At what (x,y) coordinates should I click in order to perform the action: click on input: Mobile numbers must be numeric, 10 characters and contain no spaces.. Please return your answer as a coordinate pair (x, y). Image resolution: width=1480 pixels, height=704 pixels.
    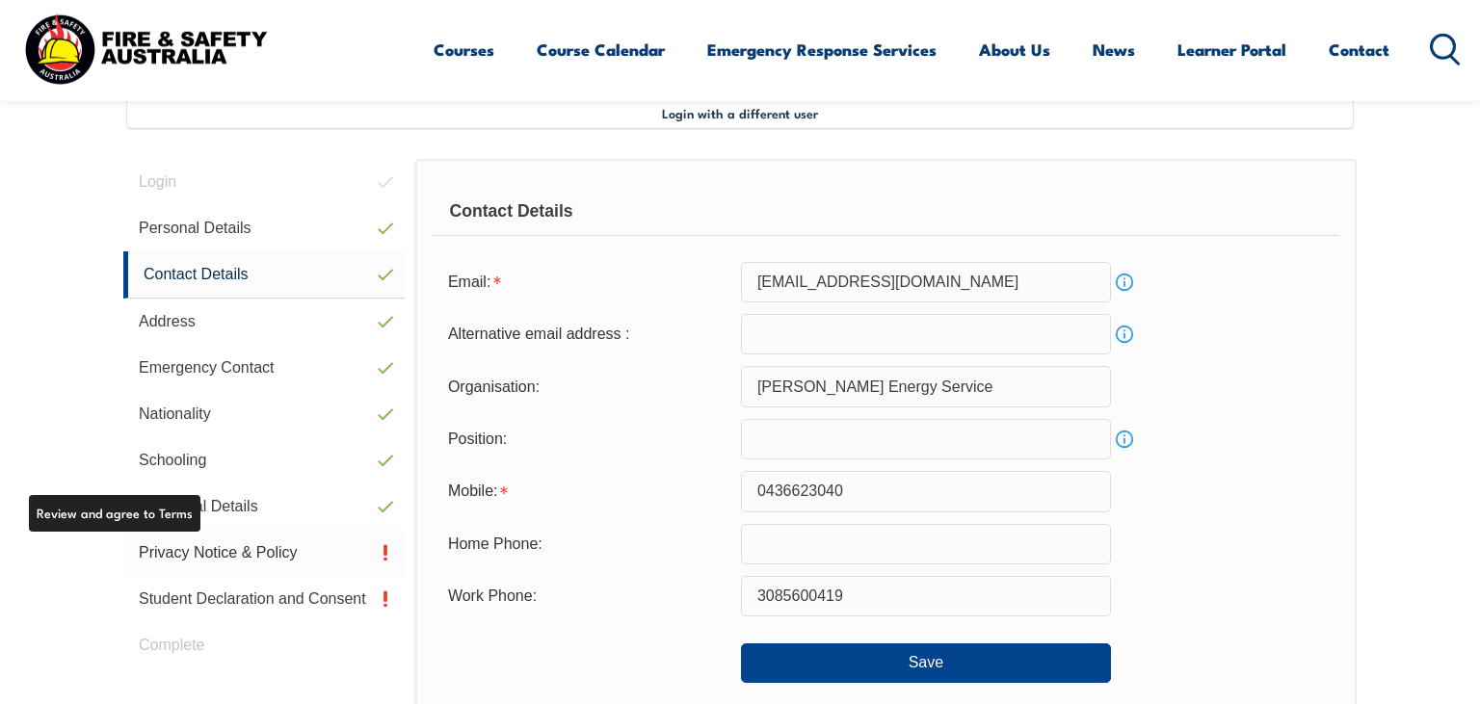
    Looking at the image, I should click on (926, 491).